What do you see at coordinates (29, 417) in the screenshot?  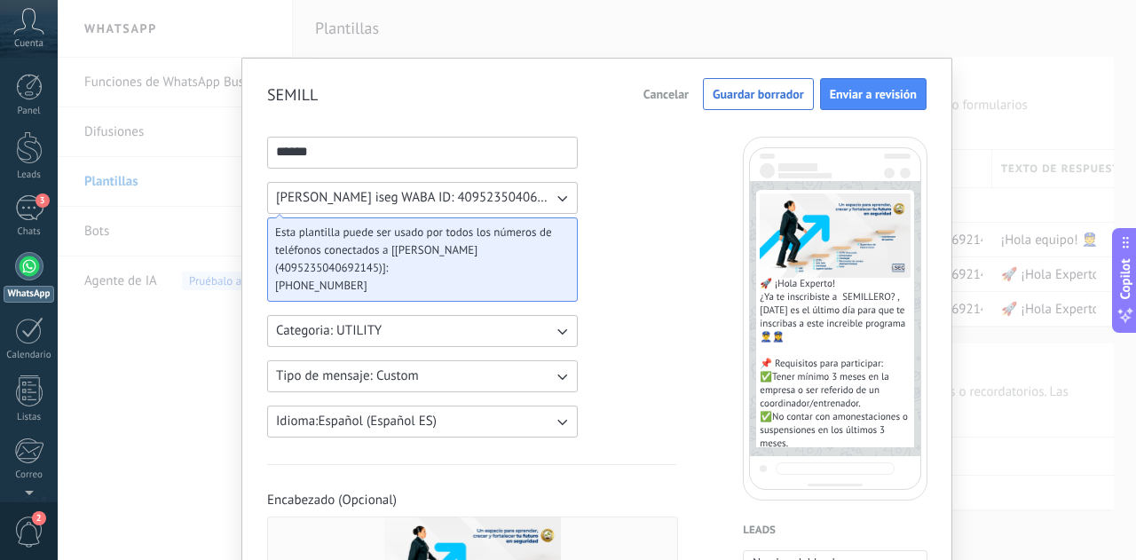 I see `div: Listas` at bounding box center [29, 417].